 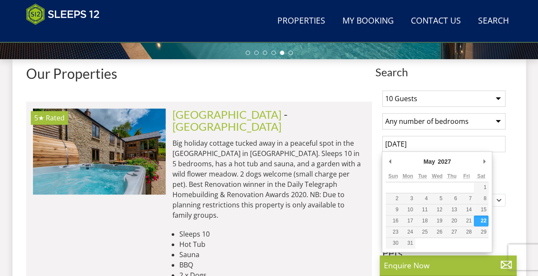 What do you see at coordinates (484, 161) in the screenshot?
I see `button: Next Month` at bounding box center [484, 161].